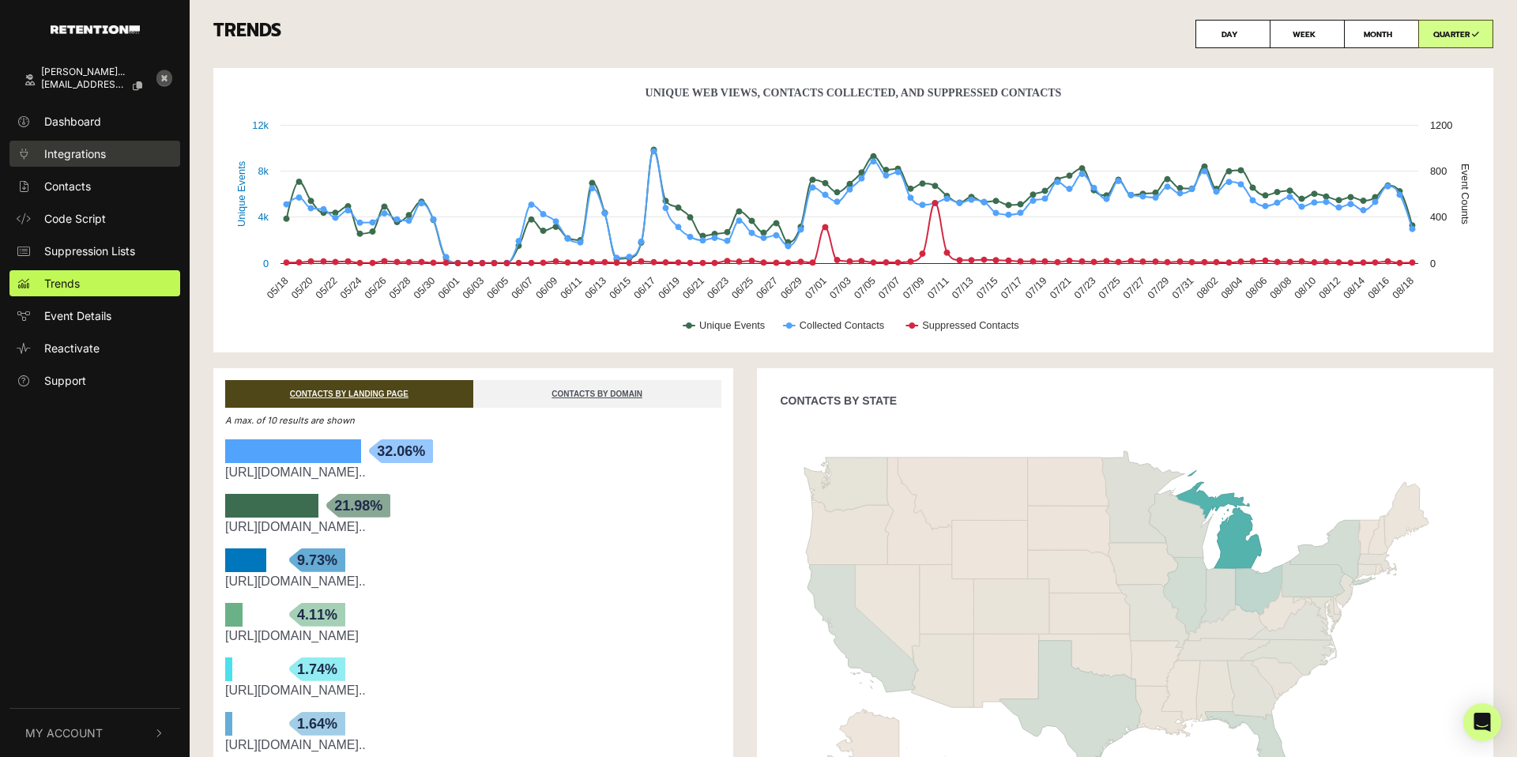  What do you see at coordinates (399, 288) in the screenshot?
I see `text: 05/28` at bounding box center [399, 288].